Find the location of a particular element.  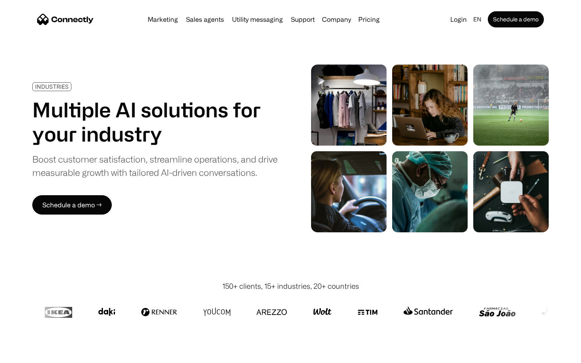

ul: Language list is located at coordinates (32, 355).